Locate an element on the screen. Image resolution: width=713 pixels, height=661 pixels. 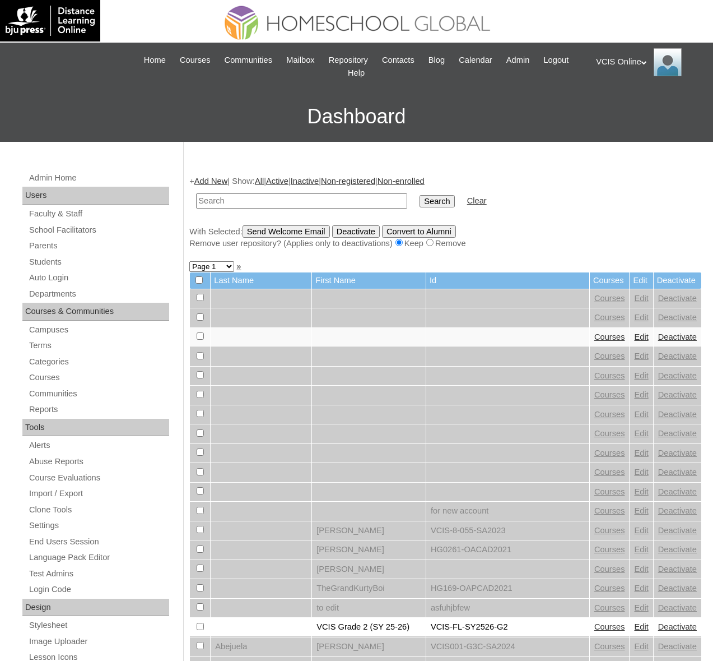
td: TheGrandKurtyBoi is located at coordinates (369, 588).